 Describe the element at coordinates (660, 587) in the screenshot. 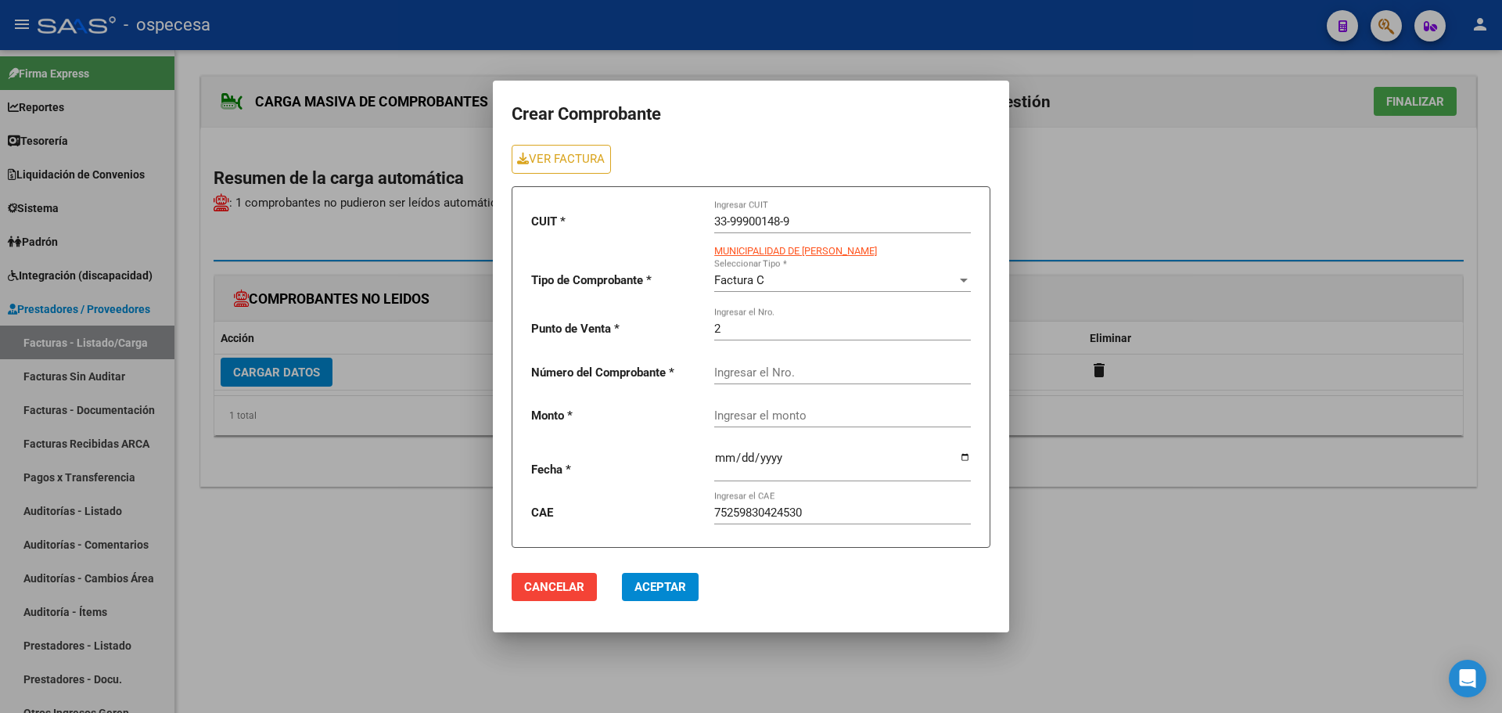

I see `button: Aceptar` at that location.